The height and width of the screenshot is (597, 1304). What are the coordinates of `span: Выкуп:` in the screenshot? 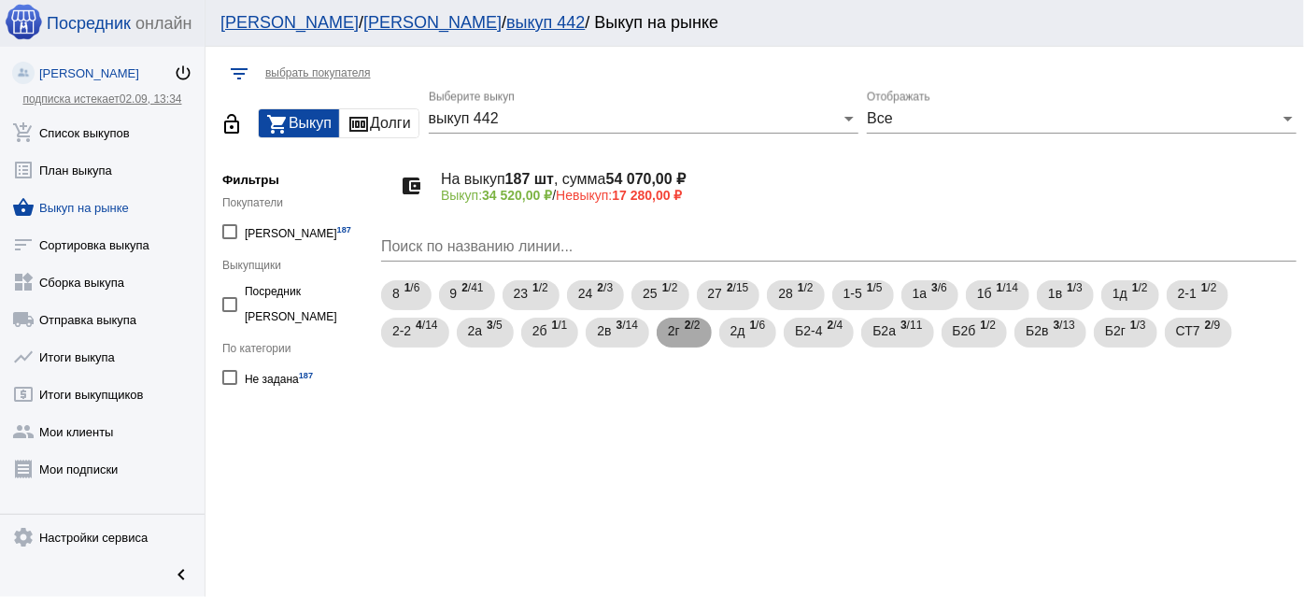 It's located at (496, 195).